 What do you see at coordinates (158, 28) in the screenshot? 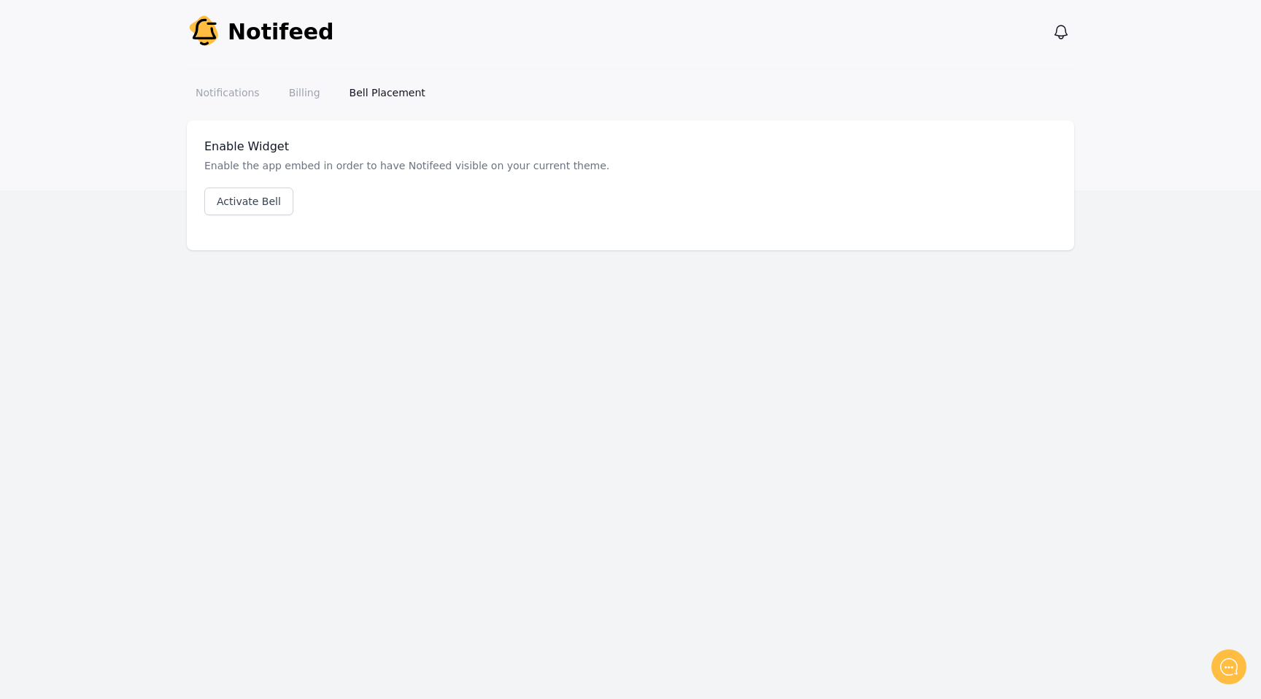
I see `h1: Notifeed` at bounding box center [158, 28].